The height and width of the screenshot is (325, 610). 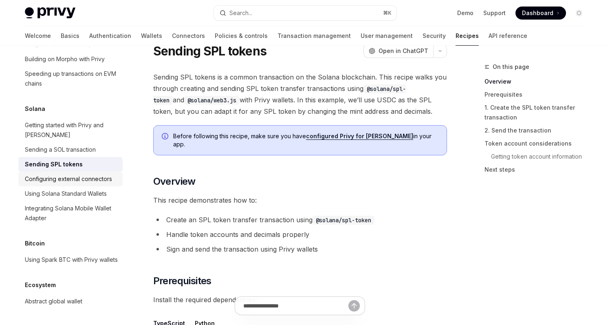 I want to click on button: Send message, so click(x=354, y=305).